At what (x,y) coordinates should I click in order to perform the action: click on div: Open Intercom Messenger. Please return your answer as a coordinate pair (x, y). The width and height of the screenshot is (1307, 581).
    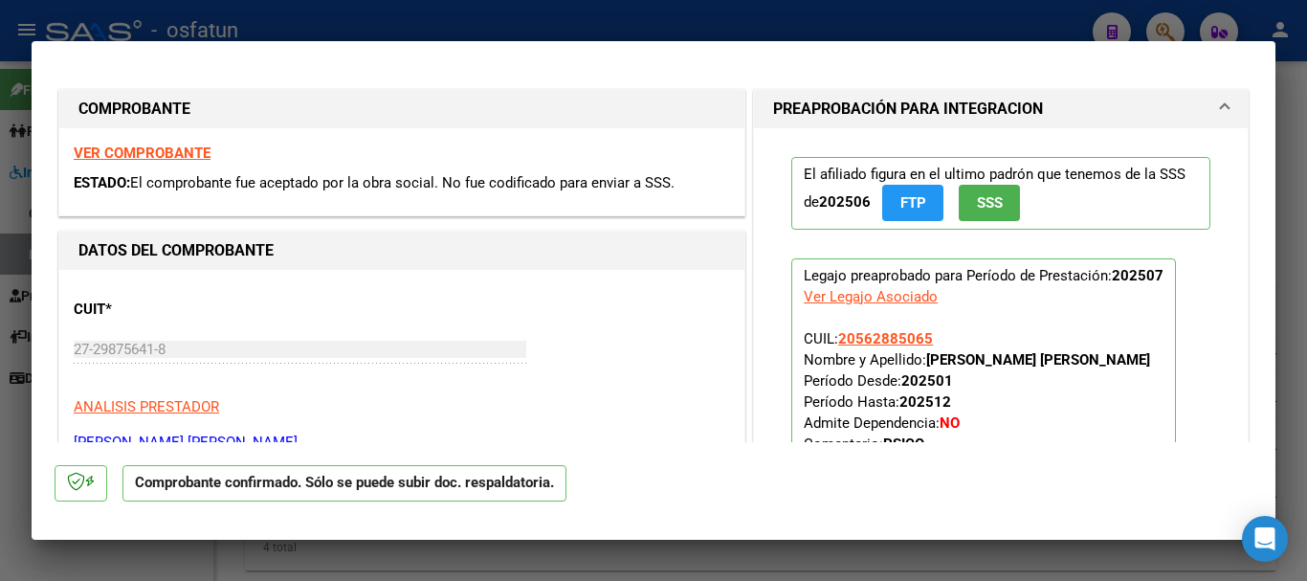
    Looking at the image, I should click on (1264, 538).